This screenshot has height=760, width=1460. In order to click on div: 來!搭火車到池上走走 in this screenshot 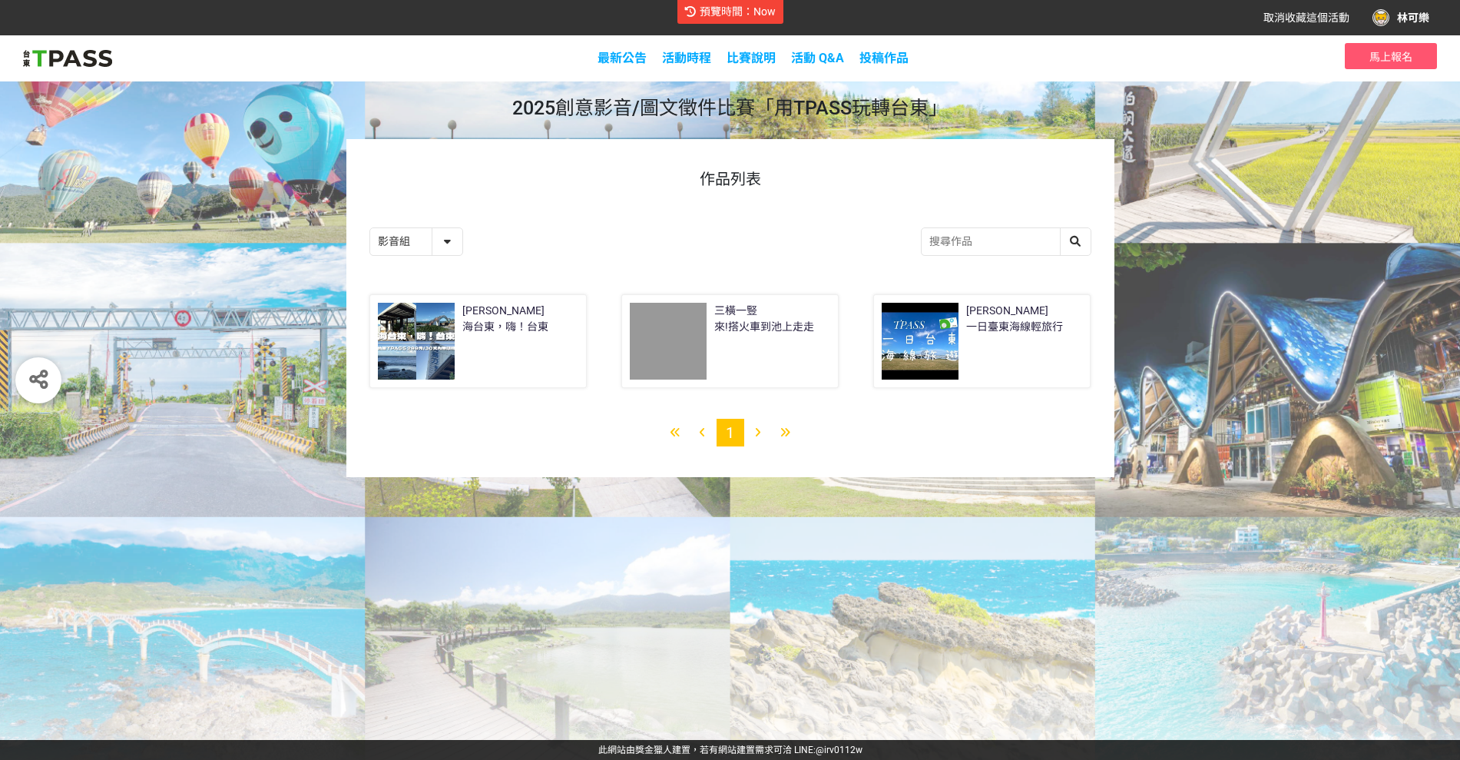, I will do `click(764, 326)`.